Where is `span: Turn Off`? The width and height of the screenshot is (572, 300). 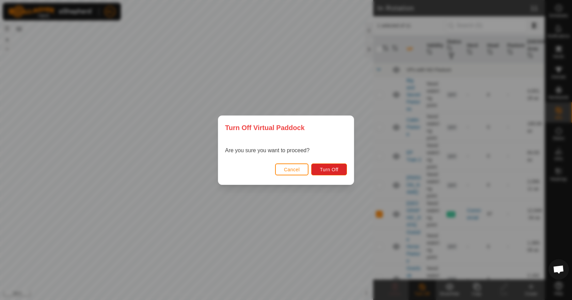 span: Turn Off is located at coordinates (329, 169).